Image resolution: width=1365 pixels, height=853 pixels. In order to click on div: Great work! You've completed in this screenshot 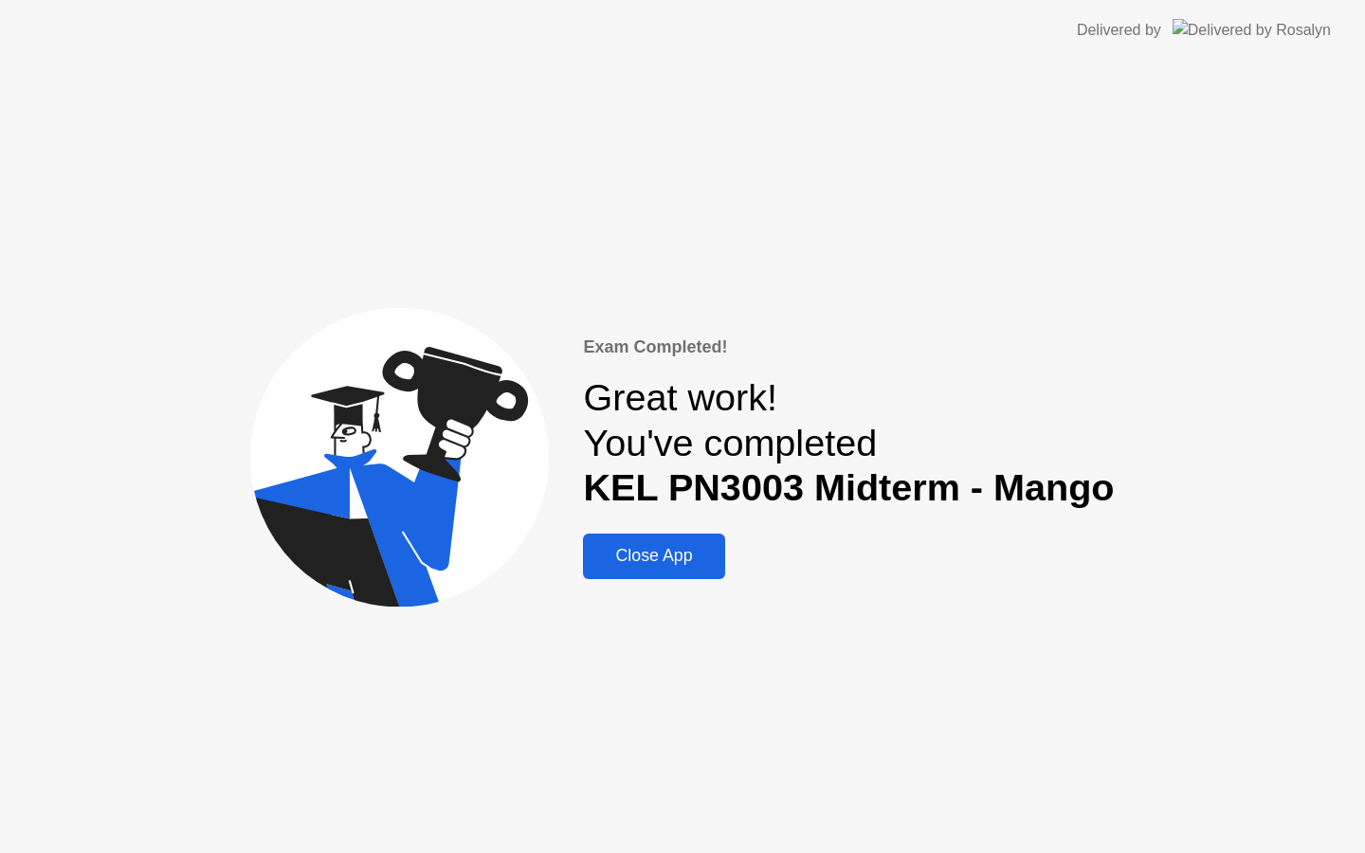, I will do `click(848, 443)`.